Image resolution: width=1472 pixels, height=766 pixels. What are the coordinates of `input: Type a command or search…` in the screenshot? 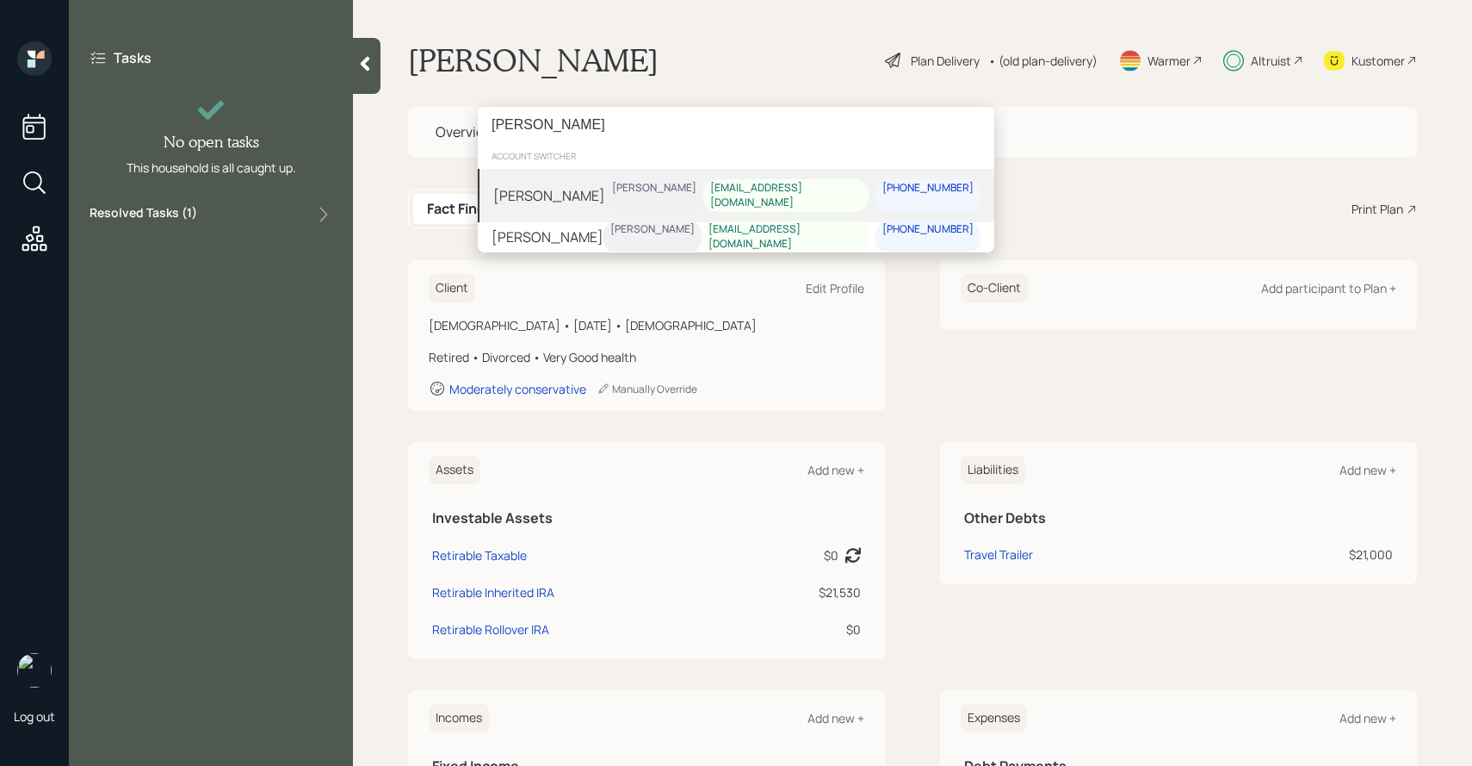 It's located at (736, 125).